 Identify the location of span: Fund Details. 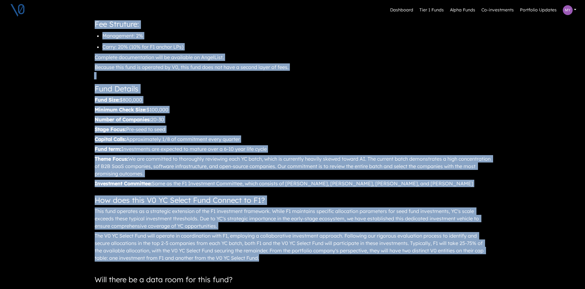
(116, 89).